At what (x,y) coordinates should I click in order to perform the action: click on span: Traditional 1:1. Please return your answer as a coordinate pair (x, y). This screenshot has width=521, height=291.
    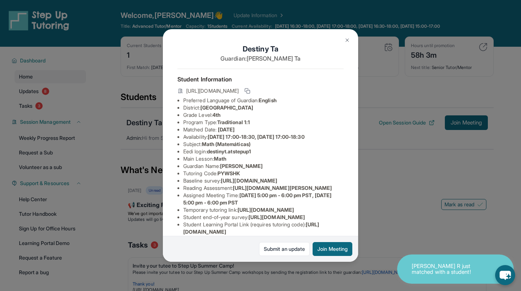
    Looking at the image, I should click on (234, 122).